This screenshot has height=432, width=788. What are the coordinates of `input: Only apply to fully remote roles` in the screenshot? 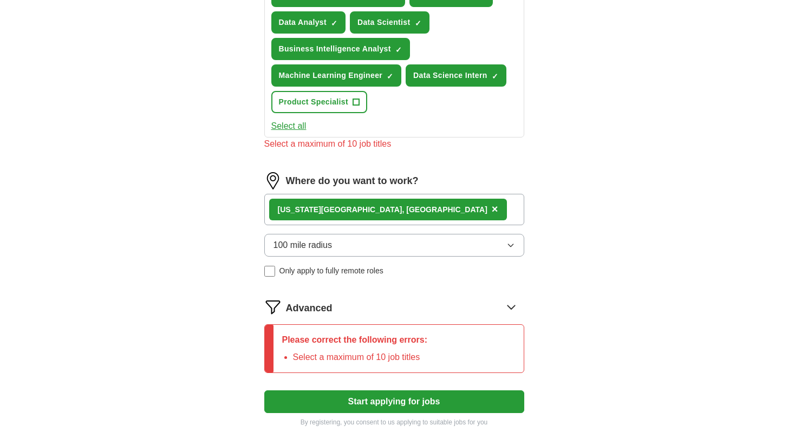 It's located at (270, 271).